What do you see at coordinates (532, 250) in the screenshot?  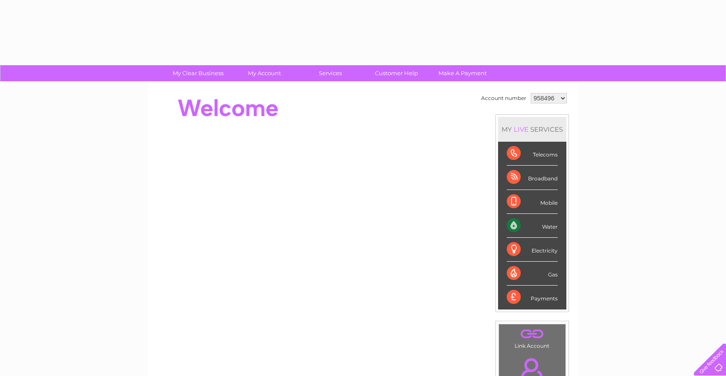 I see `div: Electricity` at bounding box center [532, 250].